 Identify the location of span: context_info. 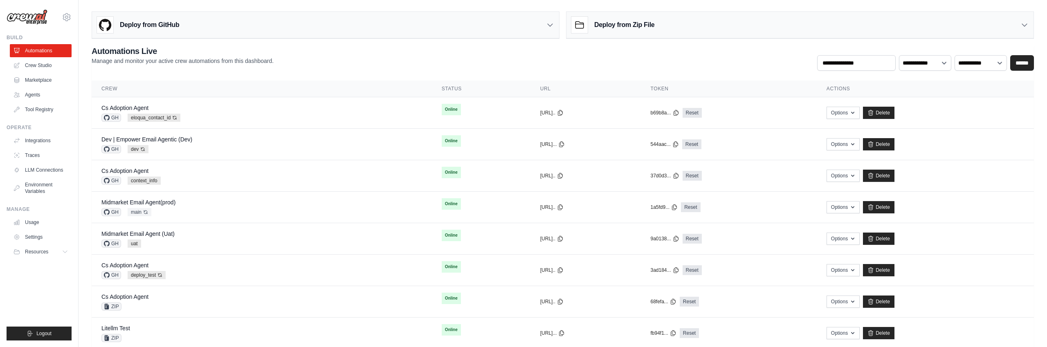
(144, 181).